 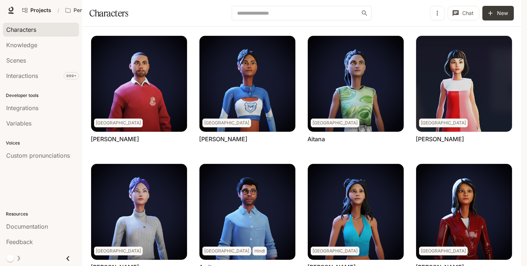 What do you see at coordinates (356, 212) in the screenshot?
I see `img: Anaya` at bounding box center [356, 212].